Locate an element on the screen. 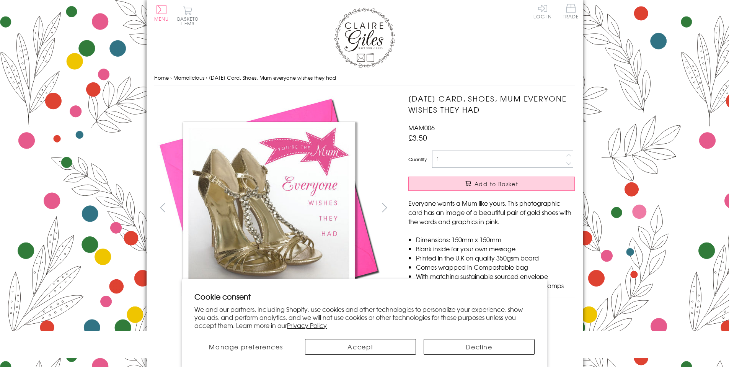 The height and width of the screenshot is (367, 729). span: 0 items is located at coordinates (189, 21).